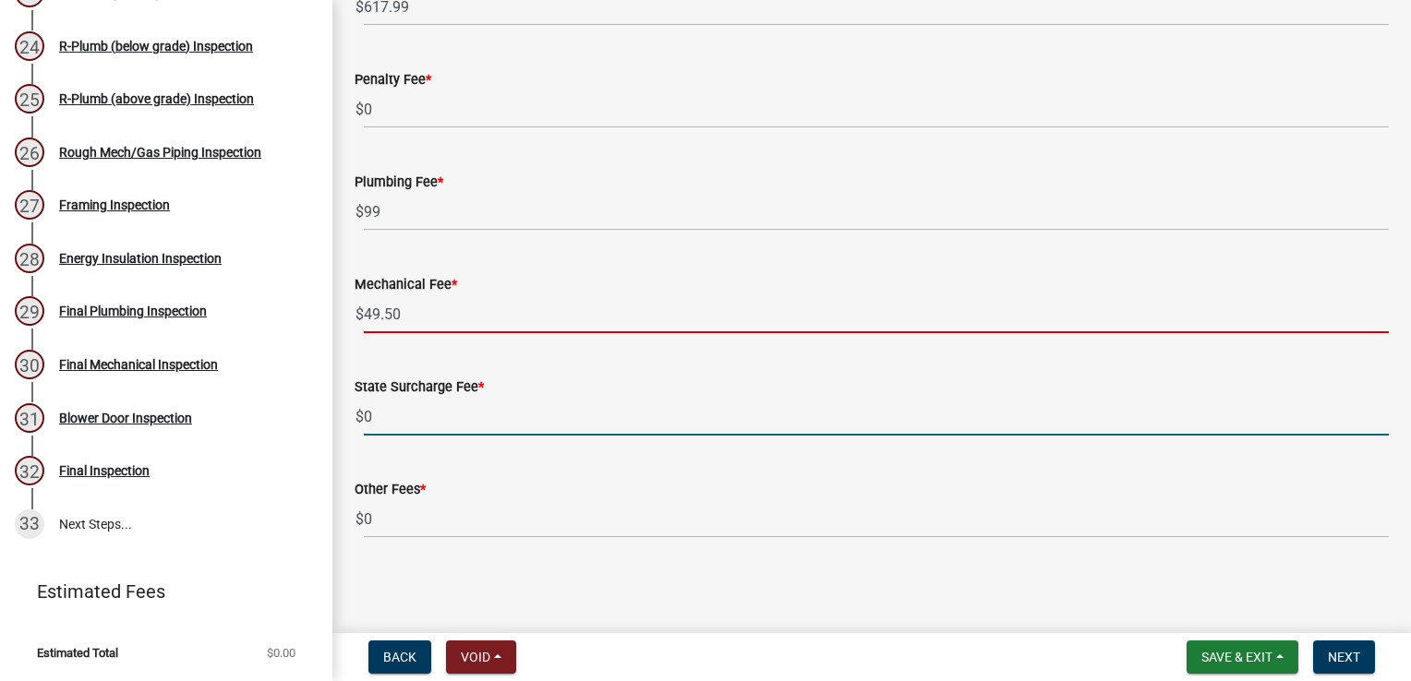  Describe the element at coordinates (30, 471) in the screenshot. I see `div: 32` at that location.